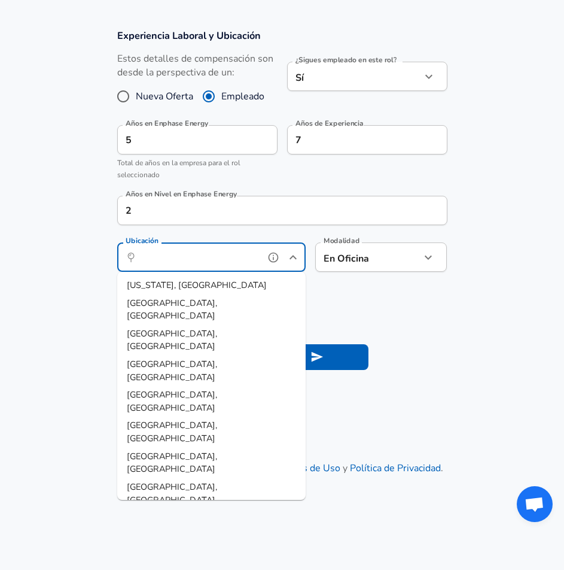 The image size is (564, 570). I want to click on input: 0, so click(184, 139).